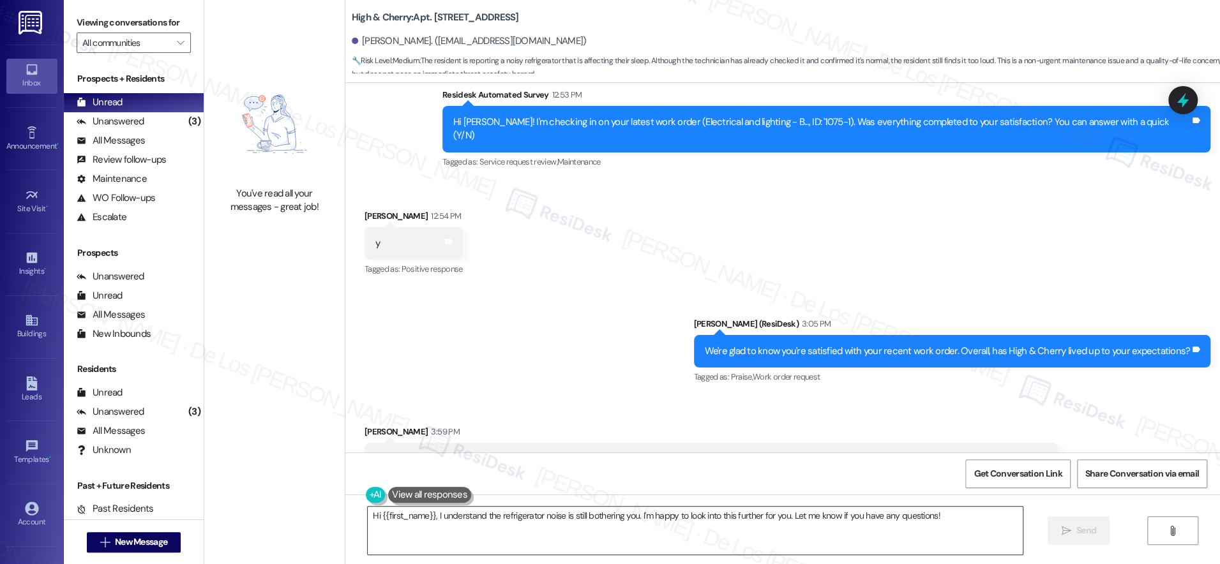  Describe the element at coordinates (385, 61) in the screenshot. I see `strong: 🔧 Risk Level: Medium` at that location.